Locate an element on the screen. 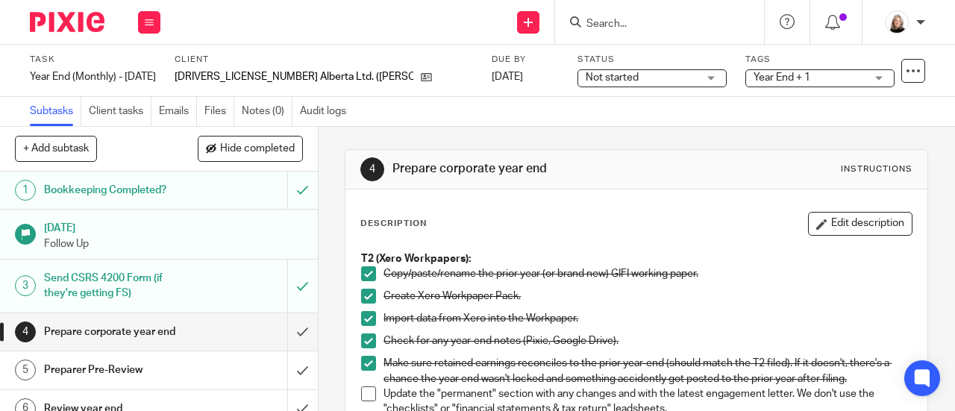 The height and width of the screenshot is (411, 955). span: Not started is located at coordinates (612, 78).